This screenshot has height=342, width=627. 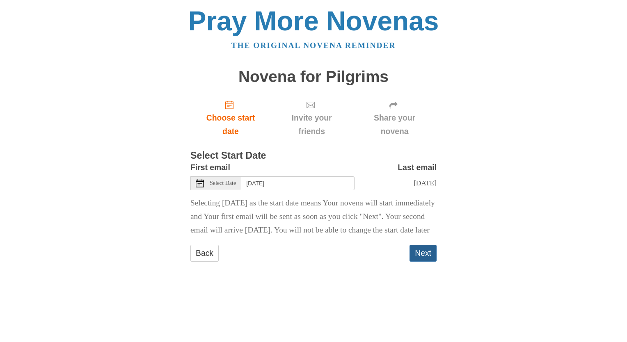 I want to click on span: Choose start date, so click(x=230, y=125).